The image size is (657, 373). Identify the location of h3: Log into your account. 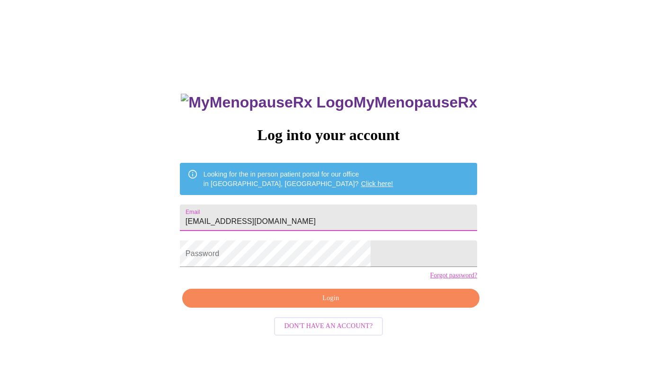
(329, 135).